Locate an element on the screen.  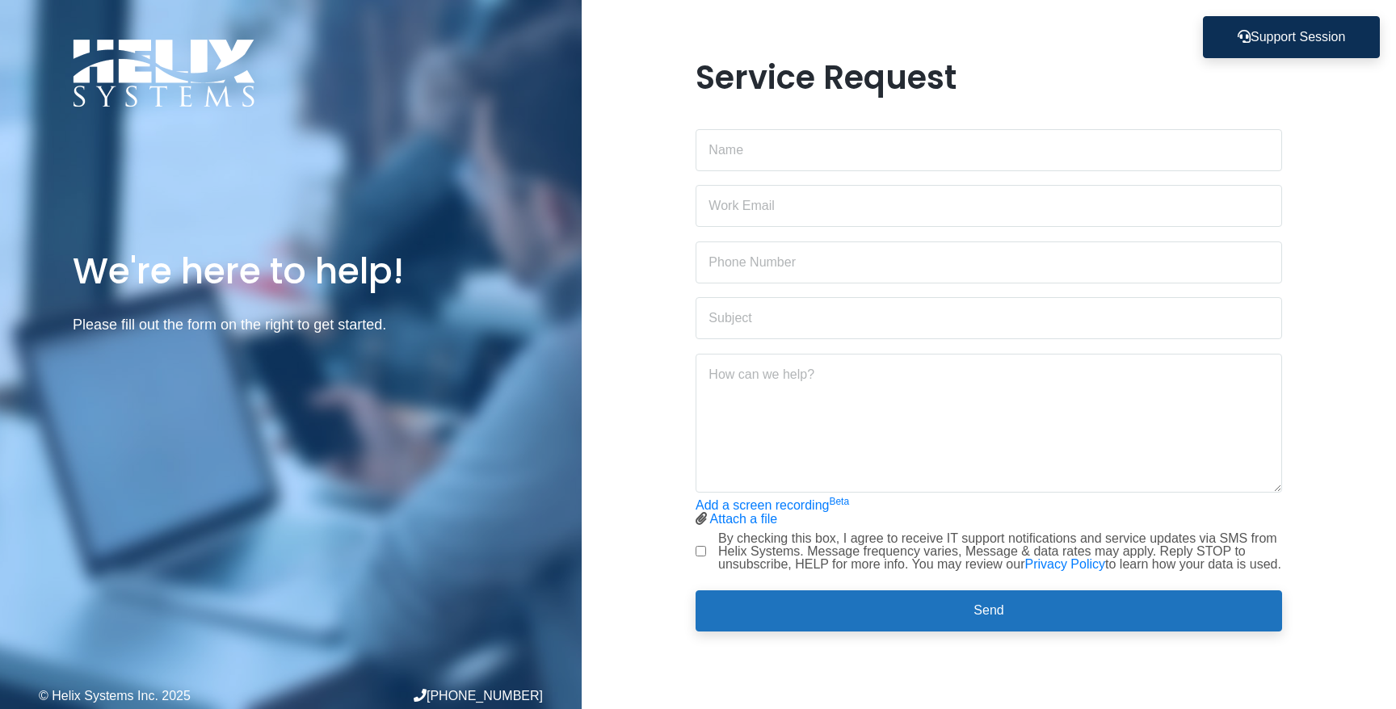
sup: Beta is located at coordinates (838, 502).